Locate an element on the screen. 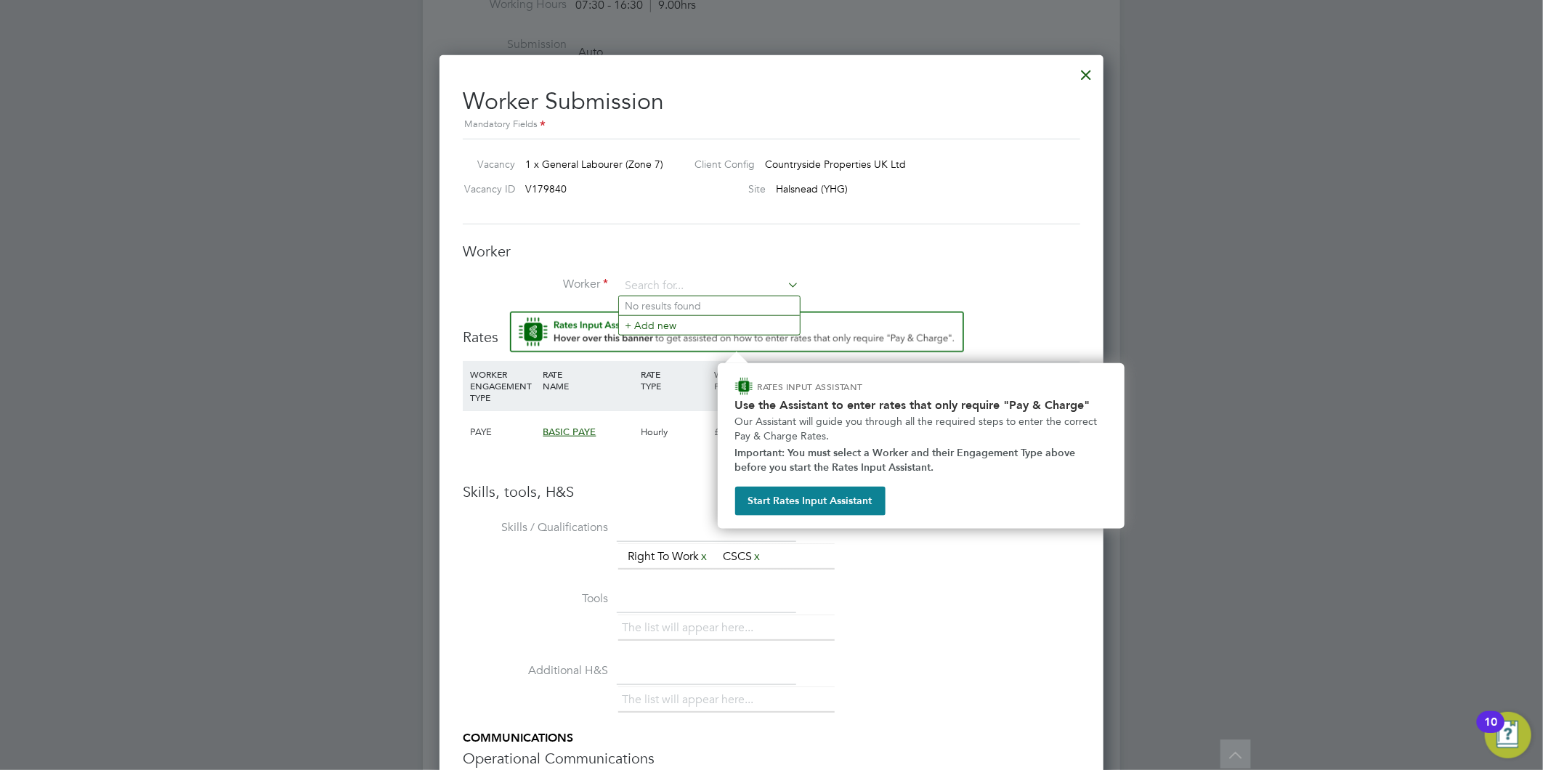  h3: Skills, tools, H&S is located at coordinates (772, 492).